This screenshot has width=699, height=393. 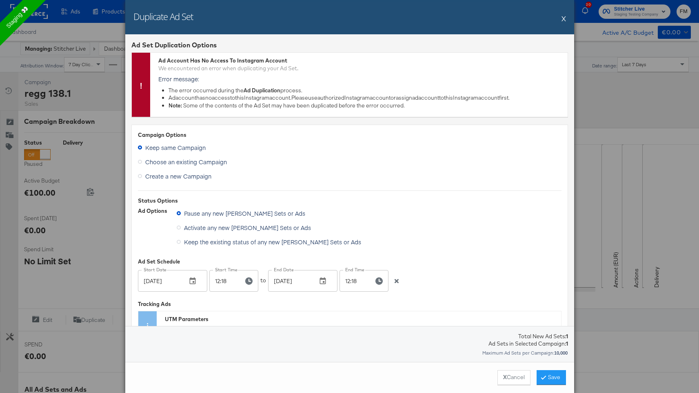 What do you see at coordinates (505, 377) in the screenshot?
I see `strong: X` at bounding box center [505, 377].